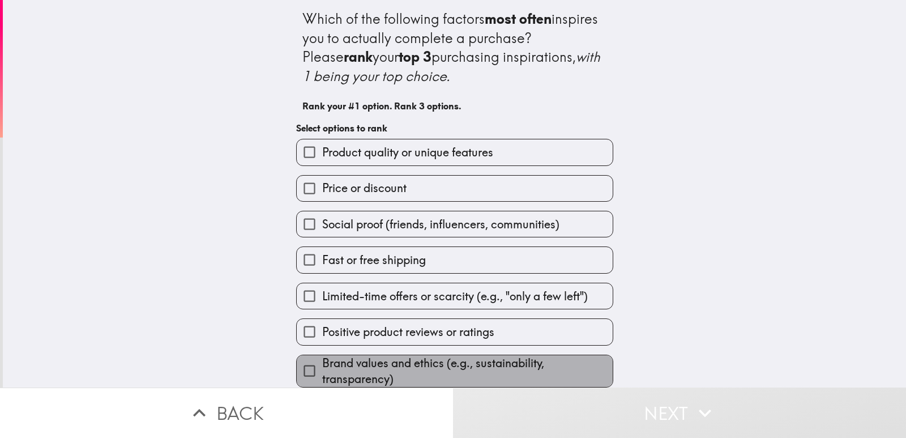 This screenshot has height=438, width=906. What do you see at coordinates (455, 224) in the screenshot?
I see `button: Social proof (friends, influencers, communities)` at bounding box center [455, 224].